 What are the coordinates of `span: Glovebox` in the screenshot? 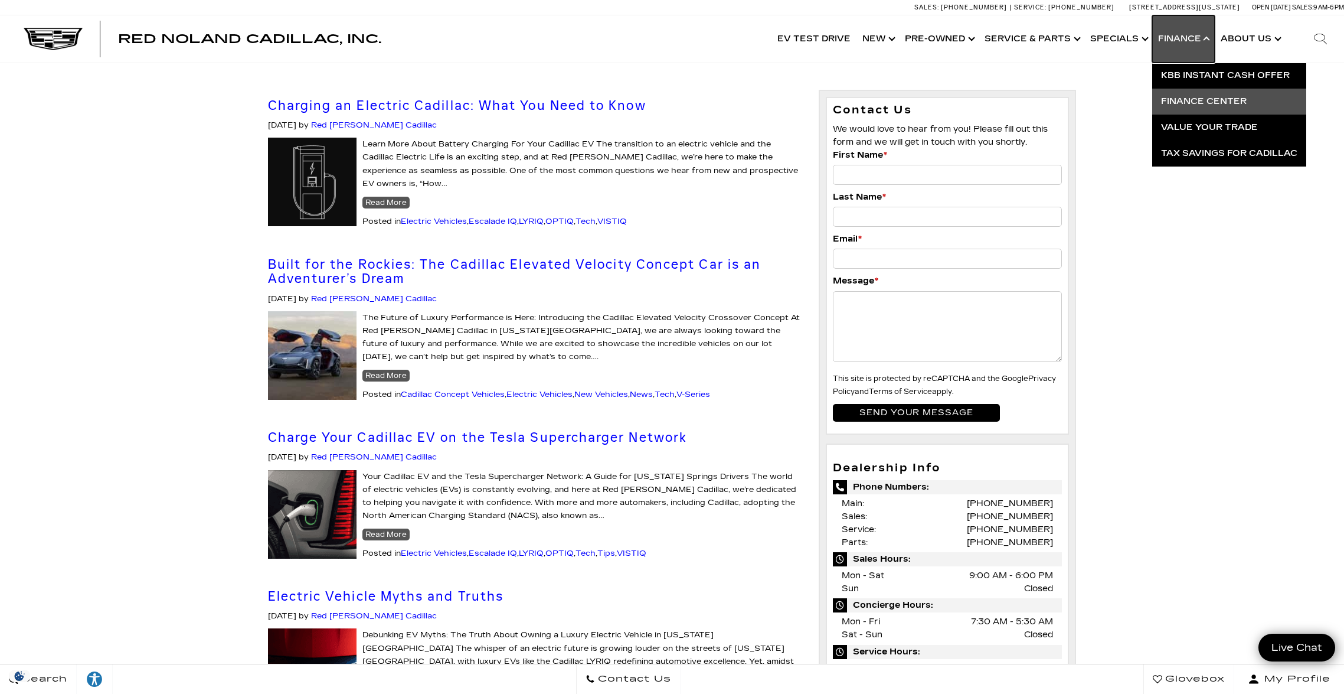 It's located at (1194, 679).